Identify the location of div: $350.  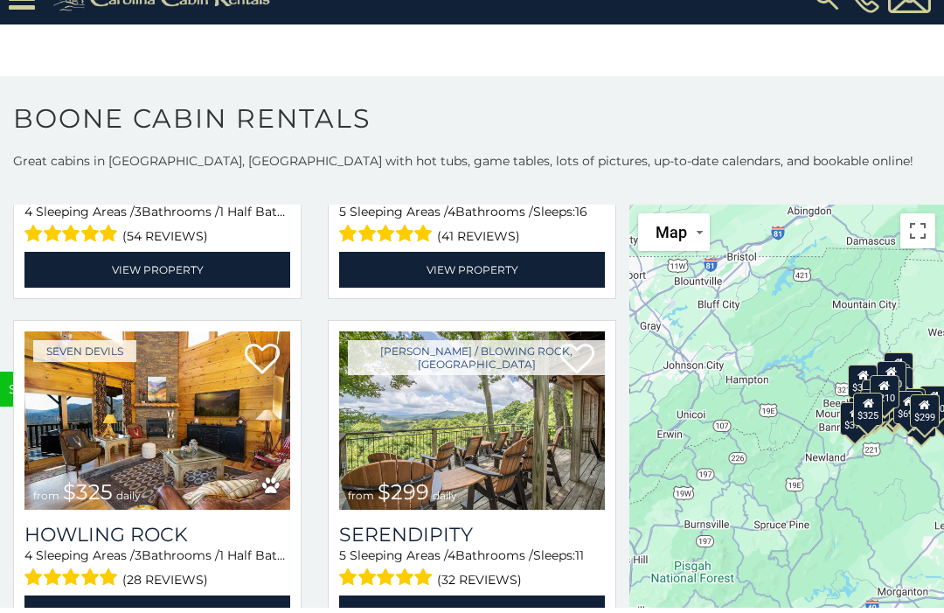
(921, 426).